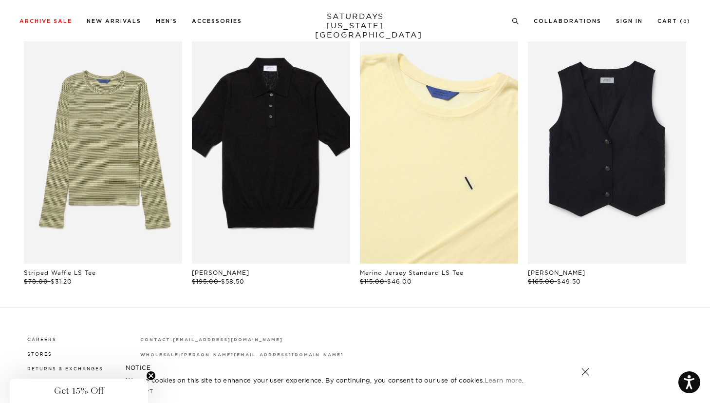 Image resolution: width=710 pixels, height=403 pixels. I want to click on span: $31.20, so click(61, 281).